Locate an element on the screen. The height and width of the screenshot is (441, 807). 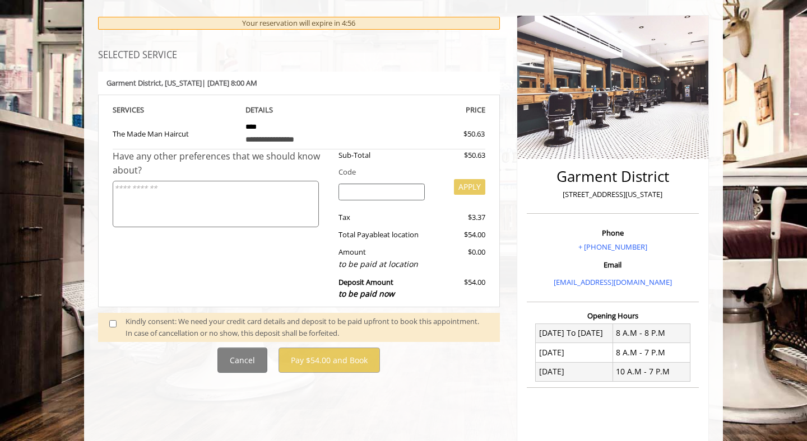
span: at location is located at coordinates (401, 235).